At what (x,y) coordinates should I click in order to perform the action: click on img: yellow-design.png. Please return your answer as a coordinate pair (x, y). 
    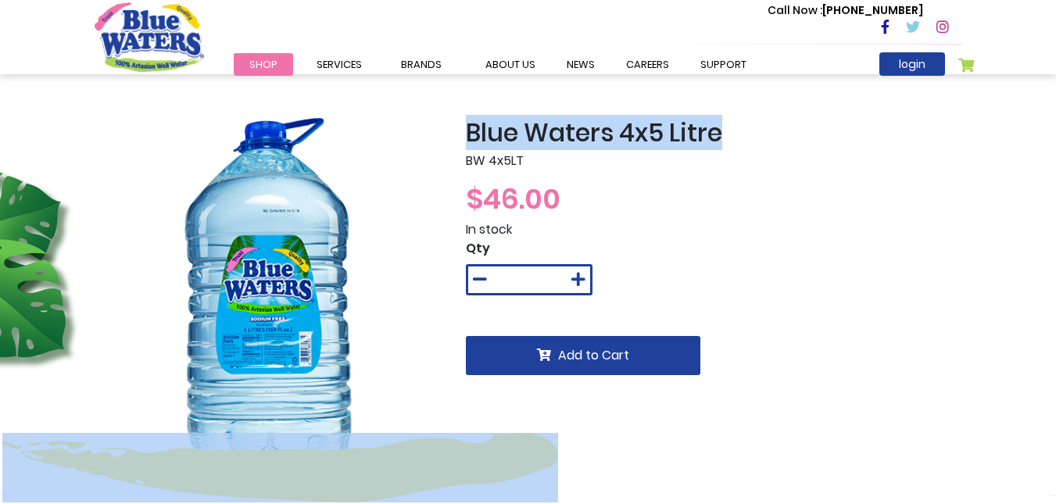
    Looking at the image, I should click on (280, 467).